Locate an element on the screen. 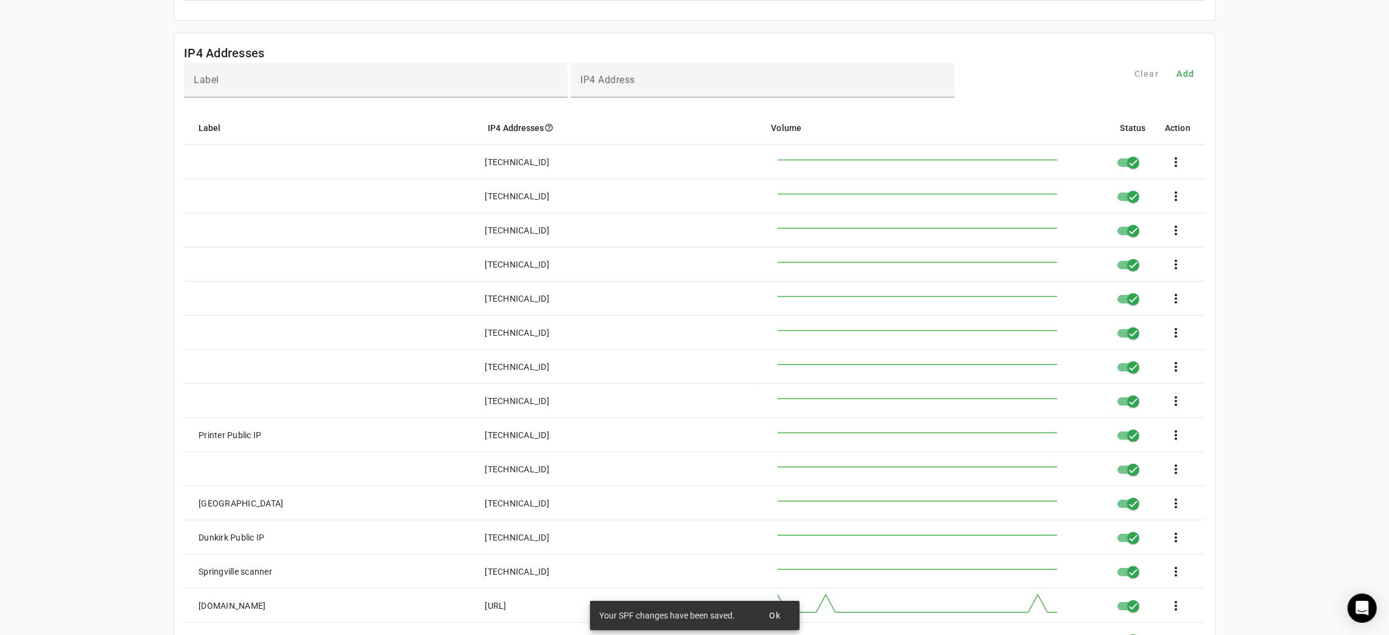 This screenshot has width=1389, height=635. span: Add is located at coordinates (1186, 74).